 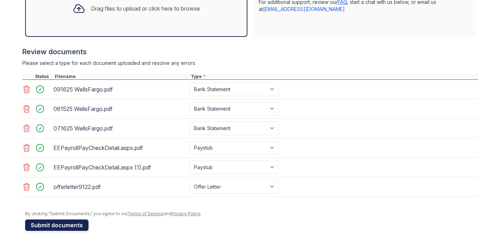 What do you see at coordinates (120, 187) in the screenshot?
I see `div: offerletter9122.pdf` at bounding box center [120, 187].